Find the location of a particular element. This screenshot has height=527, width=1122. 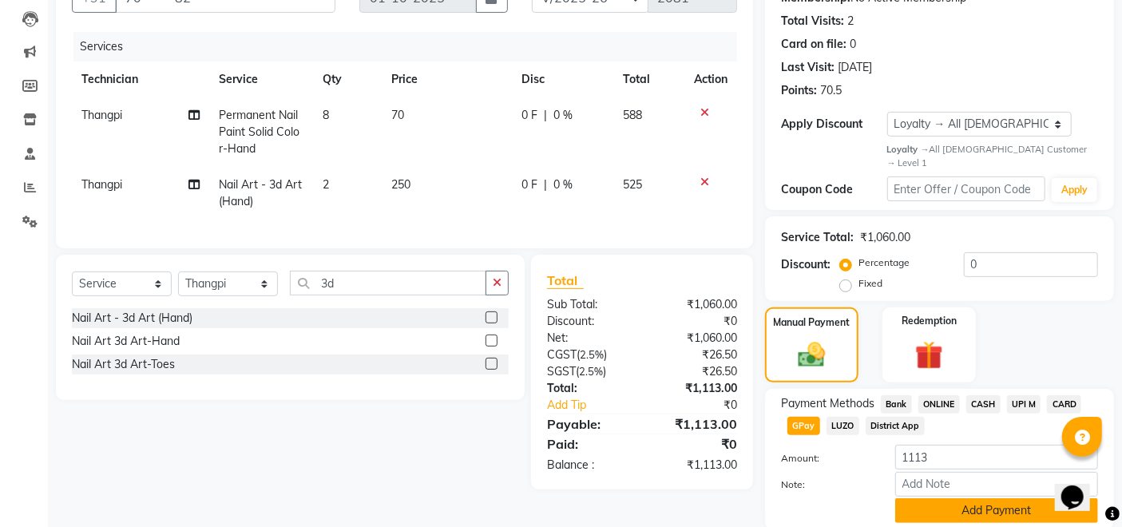

label: Redemption is located at coordinates (929, 321).